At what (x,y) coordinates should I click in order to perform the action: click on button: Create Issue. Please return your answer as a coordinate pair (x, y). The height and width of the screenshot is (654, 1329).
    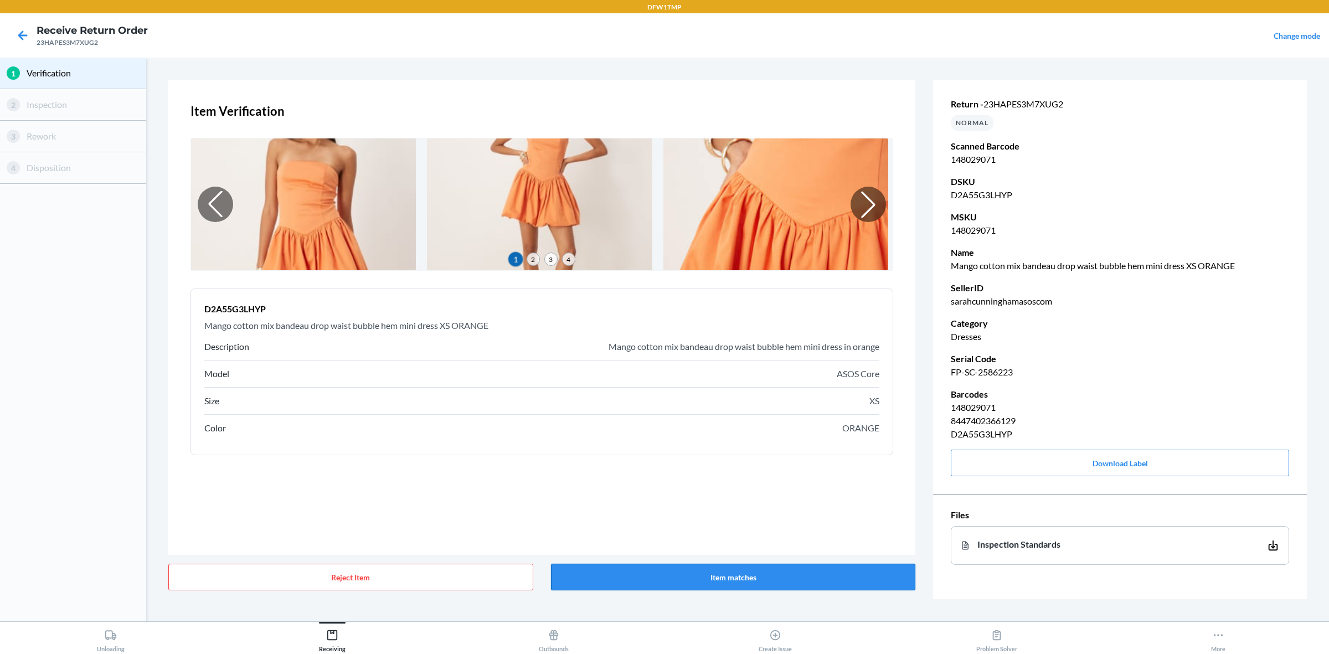
    Looking at the image, I should click on (775, 637).